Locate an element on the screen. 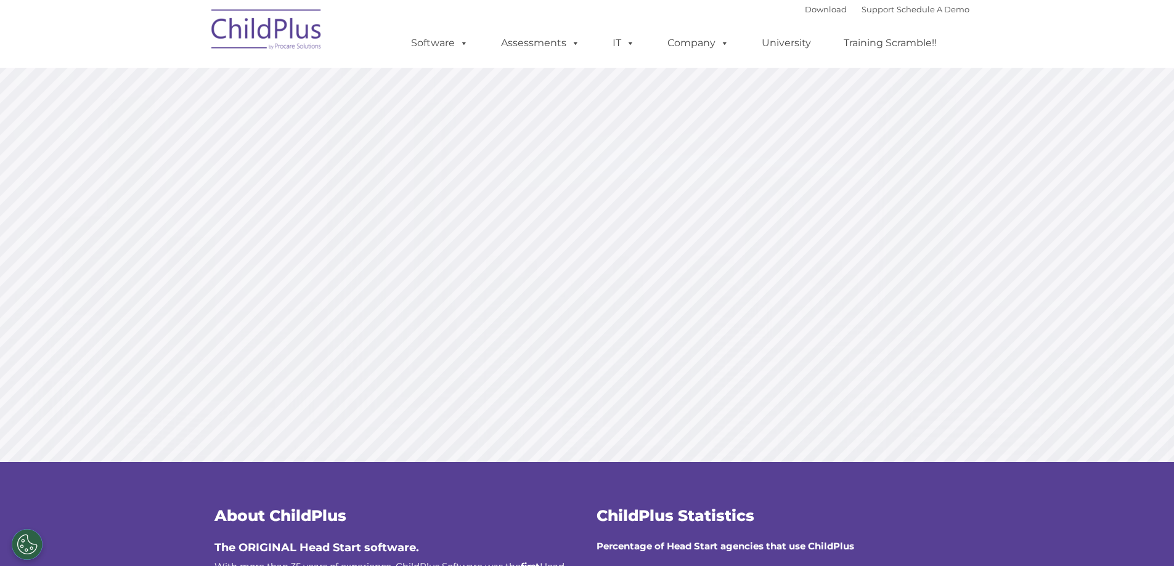 This screenshot has height=566, width=1174. a: Training Scramble!! is located at coordinates (890, 43).